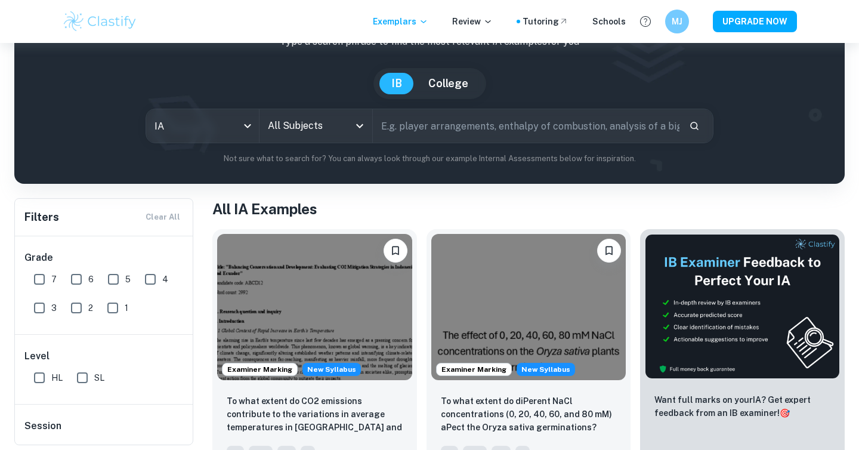  What do you see at coordinates (42, 217) in the screenshot?
I see `h6: Filters` at bounding box center [42, 217].